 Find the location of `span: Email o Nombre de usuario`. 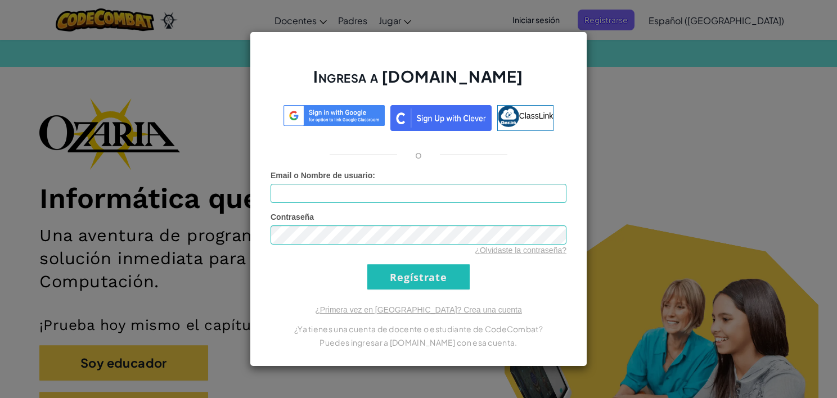

span: Email o Nombre de usuario is located at coordinates (321, 176).